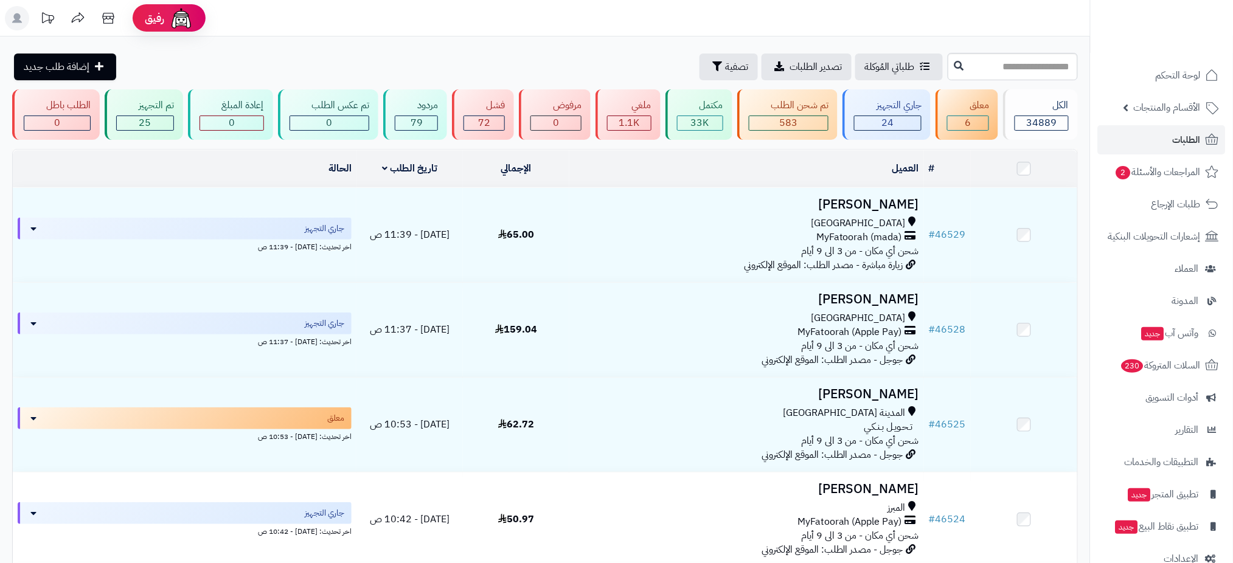 The image size is (1233, 563). What do you see at coordinates (700, 105) in the screenshot?
I see `div: مكتمل` at bounding box center [700, 105].